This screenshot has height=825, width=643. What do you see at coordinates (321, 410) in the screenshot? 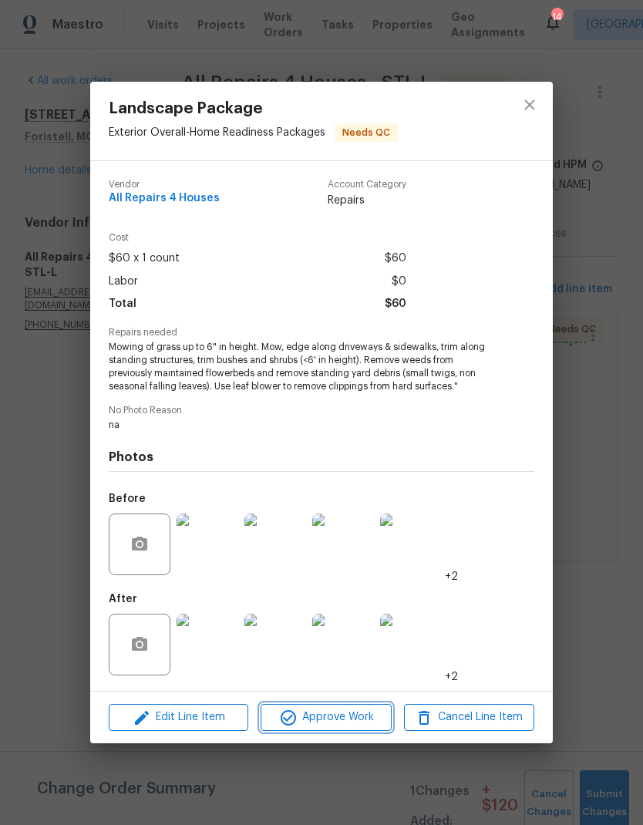
I see `span: No Photo Reason` at bounding box center [321, 410].